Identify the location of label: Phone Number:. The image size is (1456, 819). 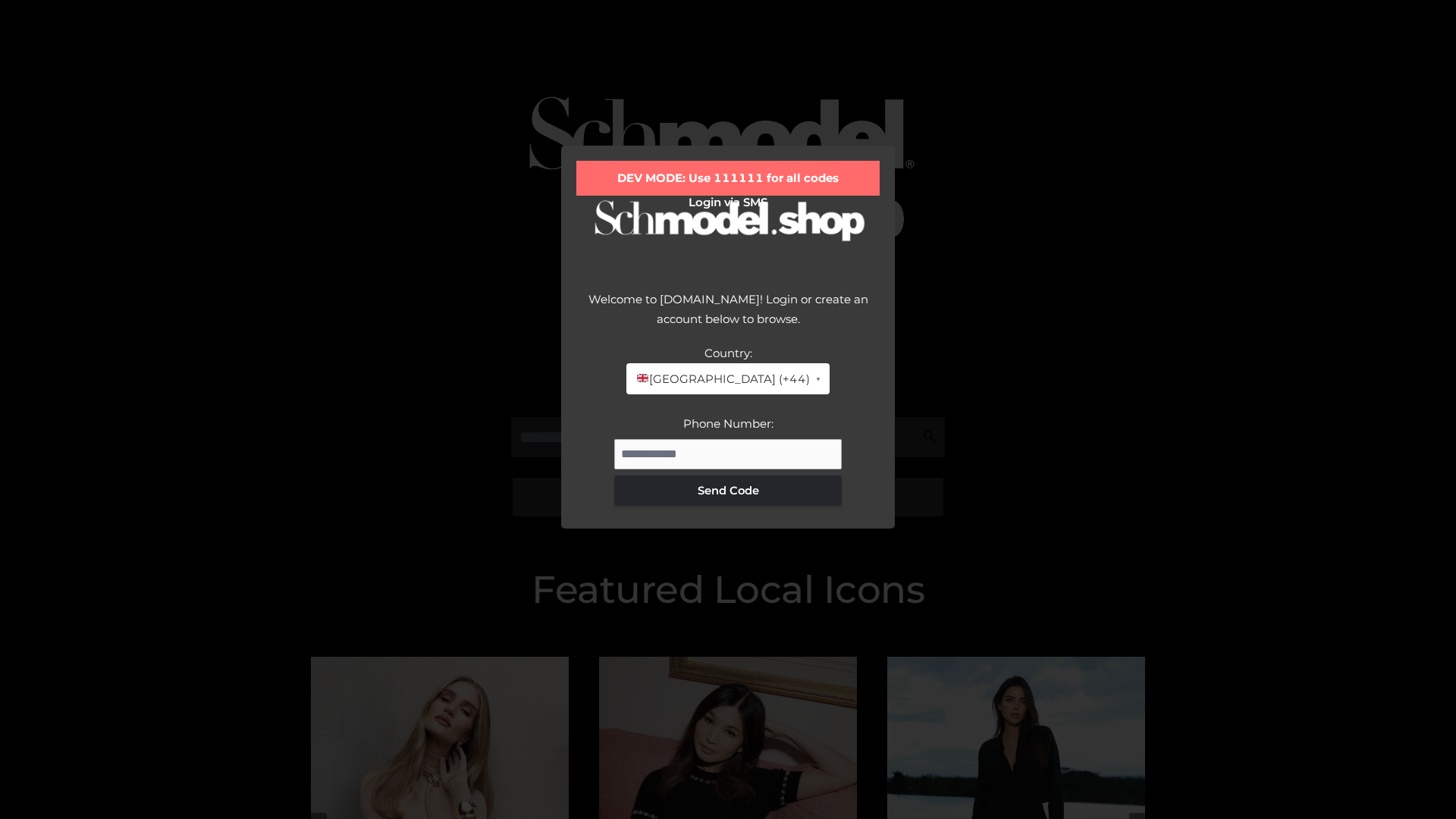
(728, 423).